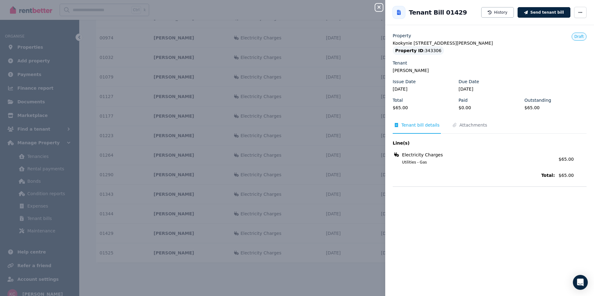 The image size is (594, 296). I want to click on span: Utilities - Gas, so click(475, 162).